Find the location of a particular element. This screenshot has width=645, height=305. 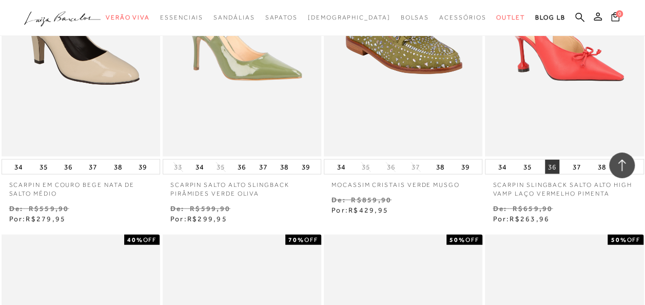

span: Acessórios is located at coordinates (462, 17).